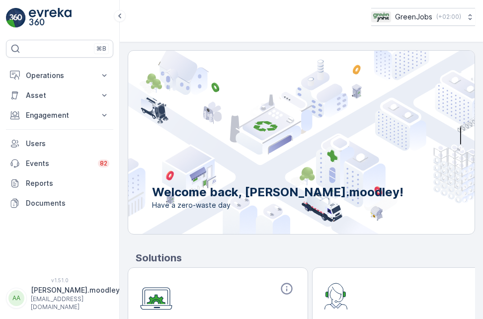  I want to click on span: Have a zero-waste day, so click(278, 205).